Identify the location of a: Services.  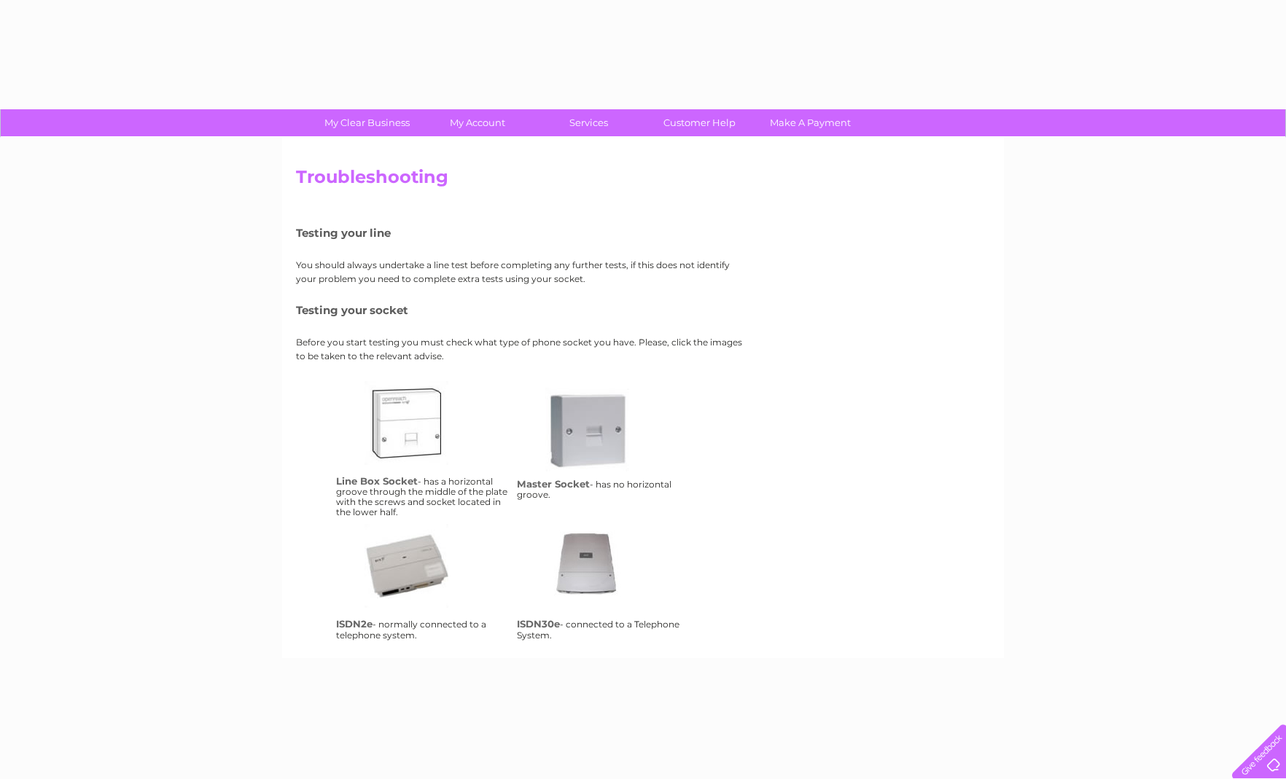
(588, 122).